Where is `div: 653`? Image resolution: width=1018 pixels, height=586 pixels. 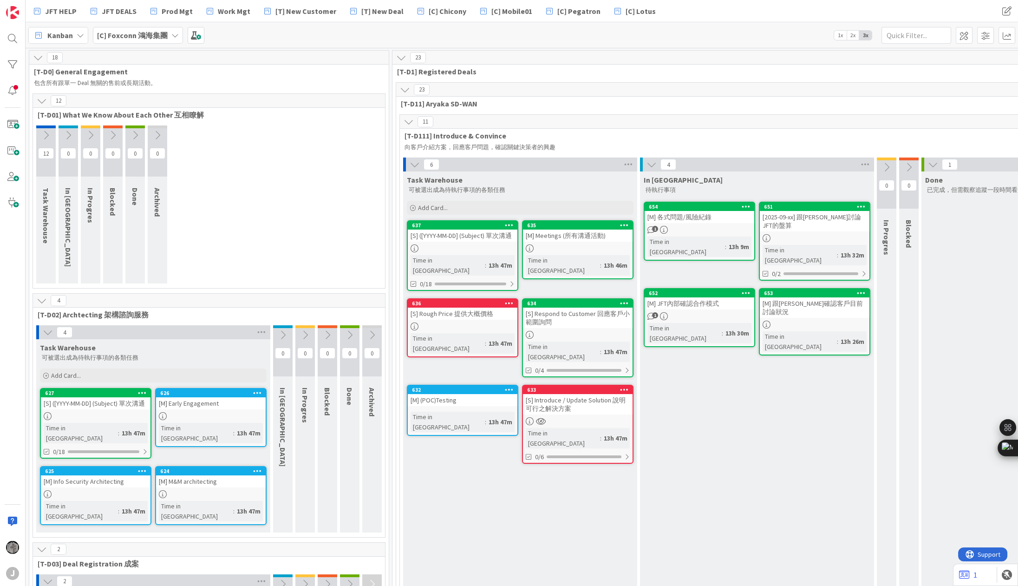 div: 653 is located at coordinates (817, 293).